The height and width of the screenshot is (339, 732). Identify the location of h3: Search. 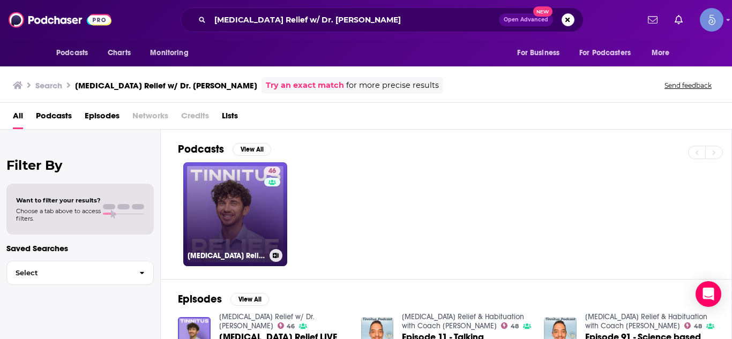
(49, 85).